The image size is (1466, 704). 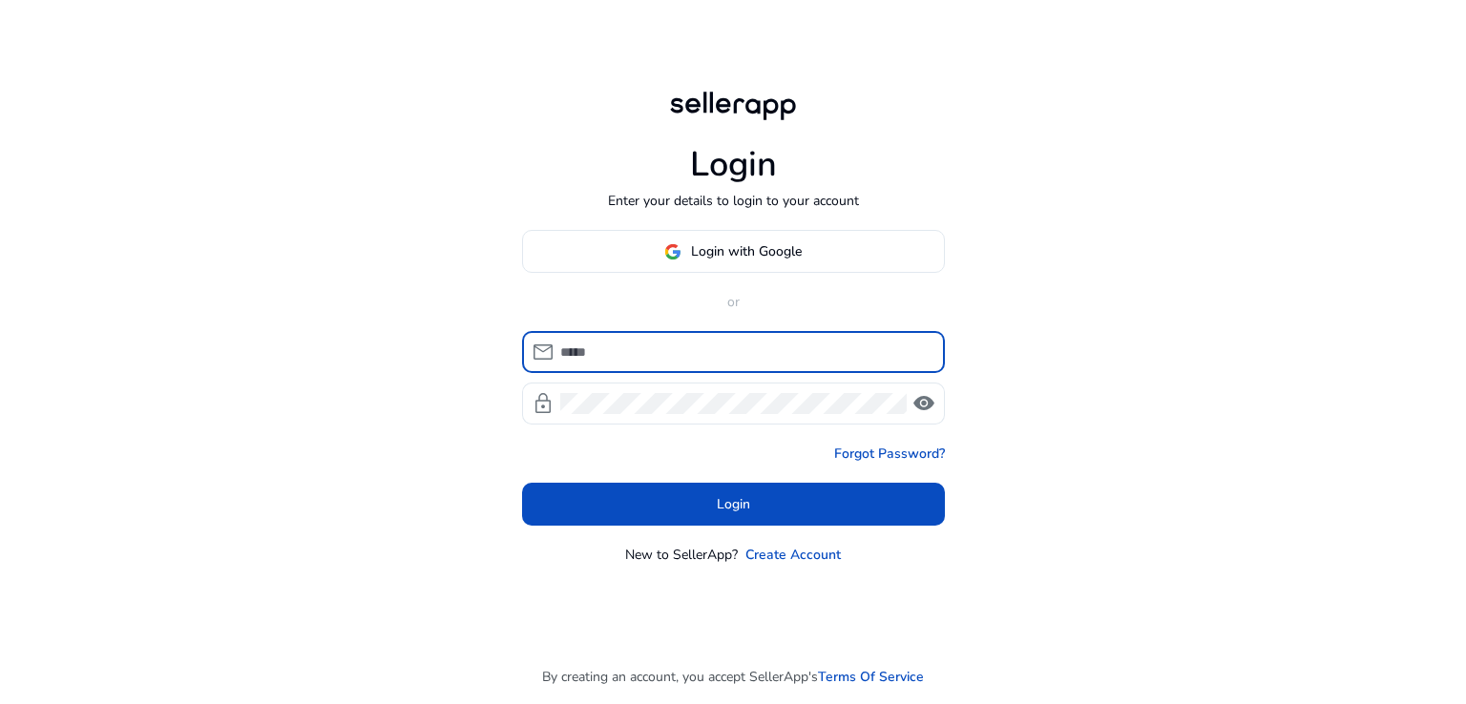 I want to click on a: Forgot Password?, so click(x=890, y=453).